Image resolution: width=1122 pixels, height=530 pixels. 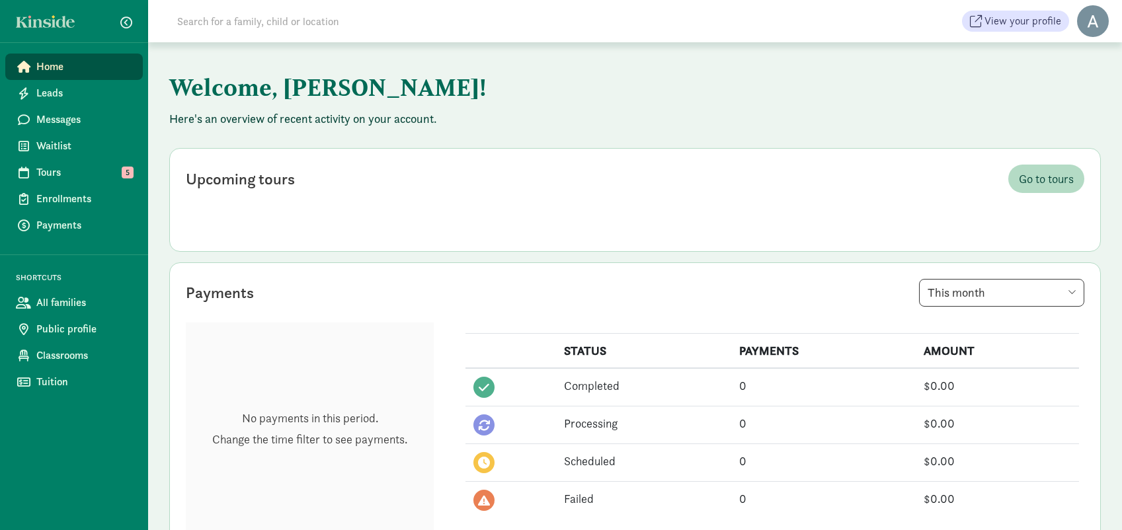 What do you see at coordinates (997, 351) in the screenshot?
I see `th: AMOUNT` at bounding box center [997, 351].